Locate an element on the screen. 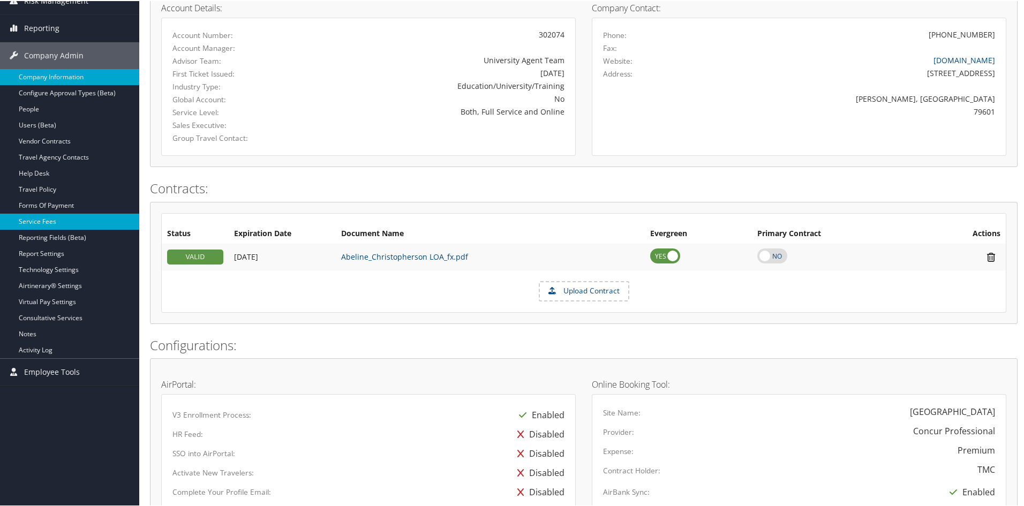  h4: Online Booking Tool: is located at coordinates (799, 383).